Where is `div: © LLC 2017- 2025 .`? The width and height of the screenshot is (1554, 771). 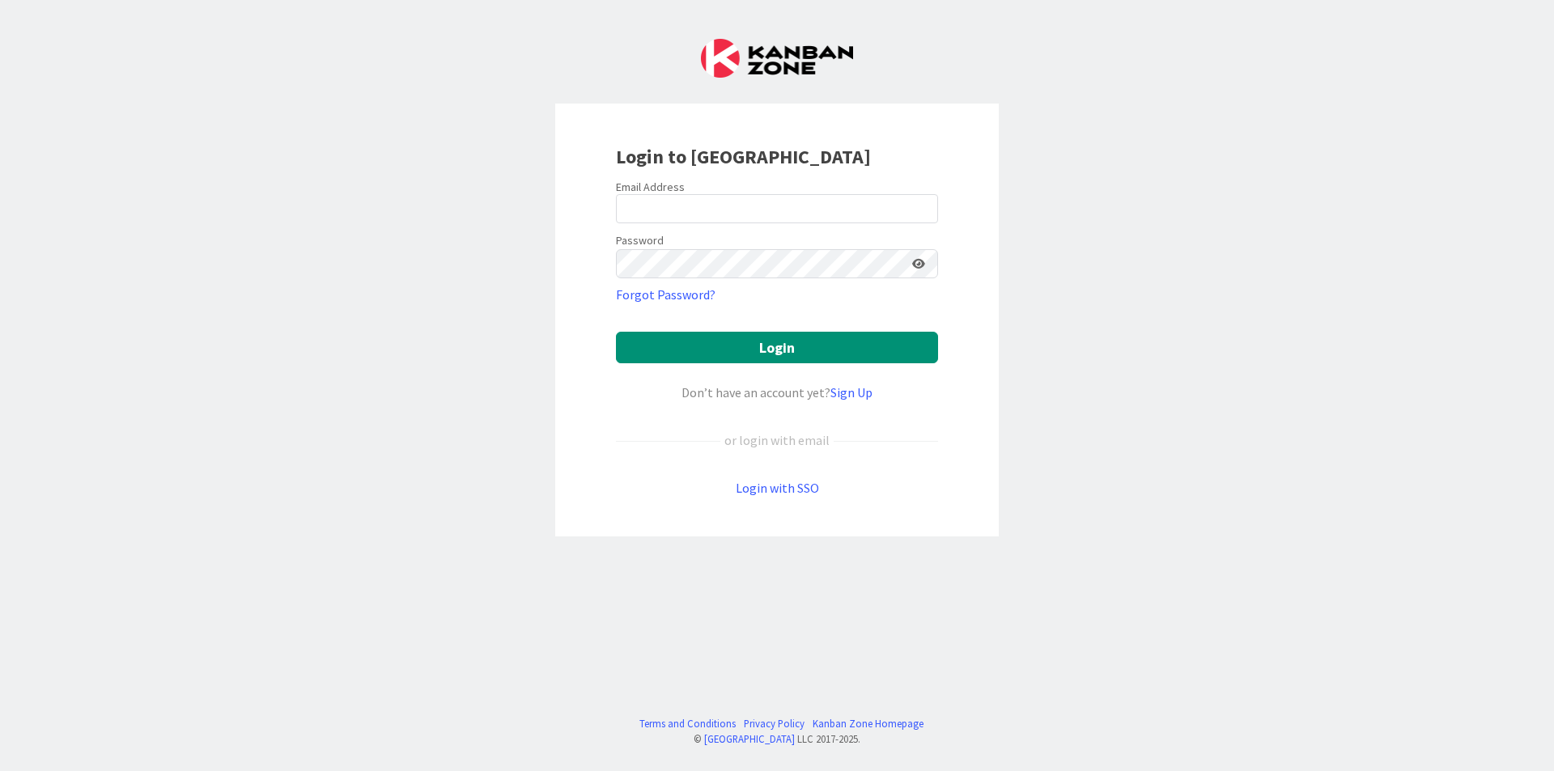
div: © LLC 2017- 2025 . is located at coordinates (777, 739).